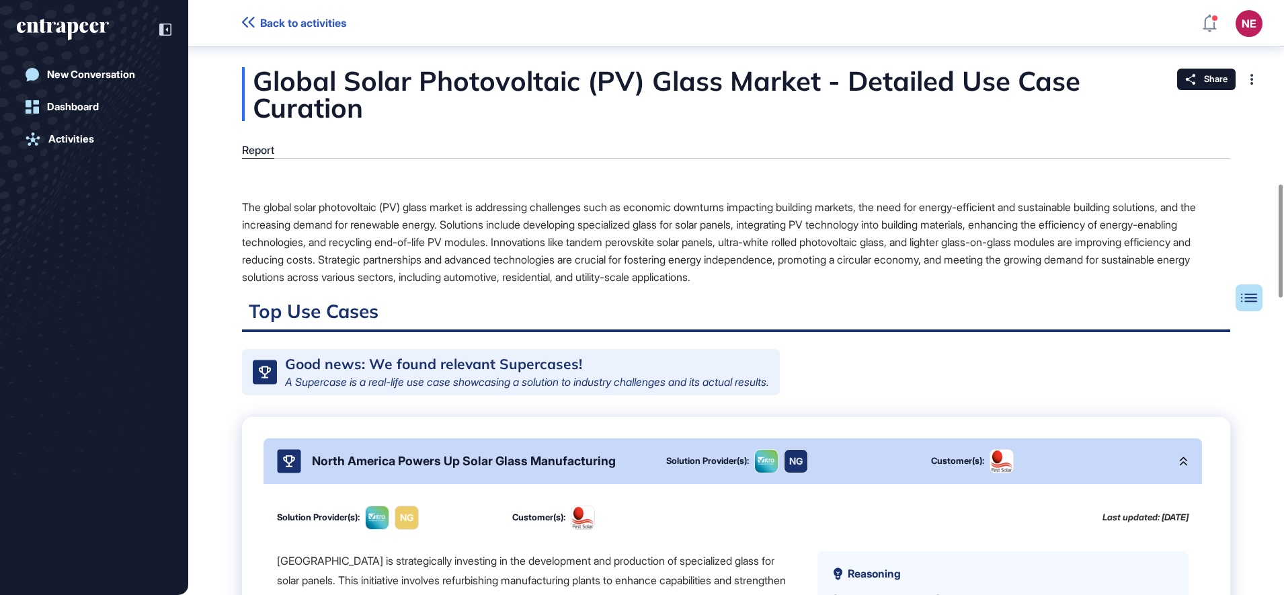 Image resolution: width=1284 pixels, height=595 pixels. Describe the element at coordinates (1249, 24) in the screenshot. I see `button: NE` at that location.